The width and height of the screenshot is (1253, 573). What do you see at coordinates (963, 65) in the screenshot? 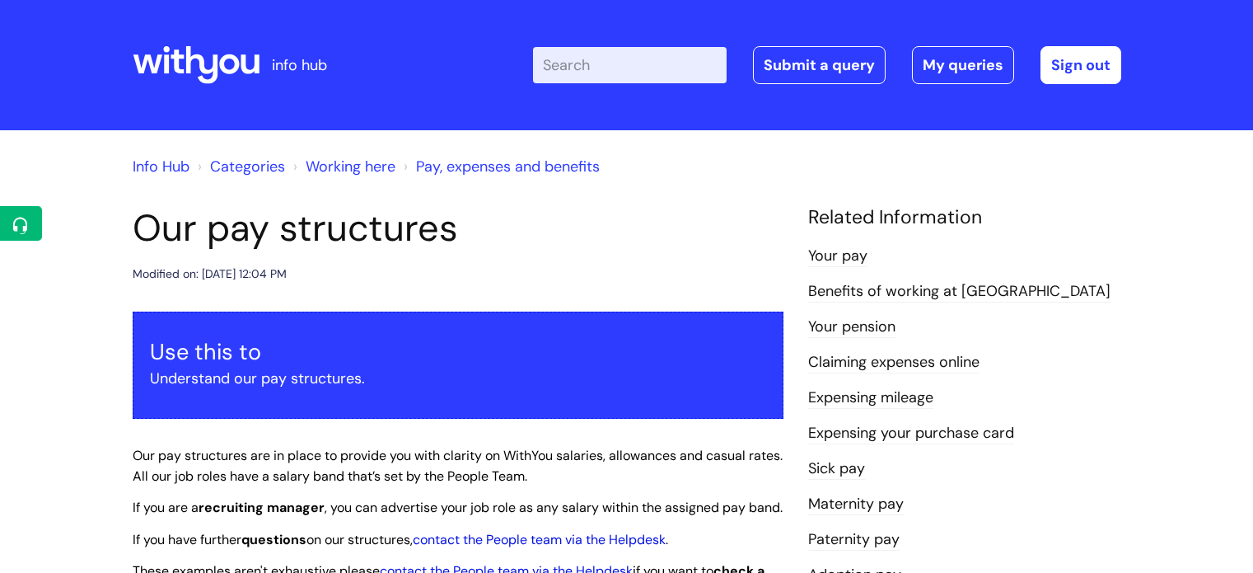
I see `a: My queries` at bounding box center [963, 65].